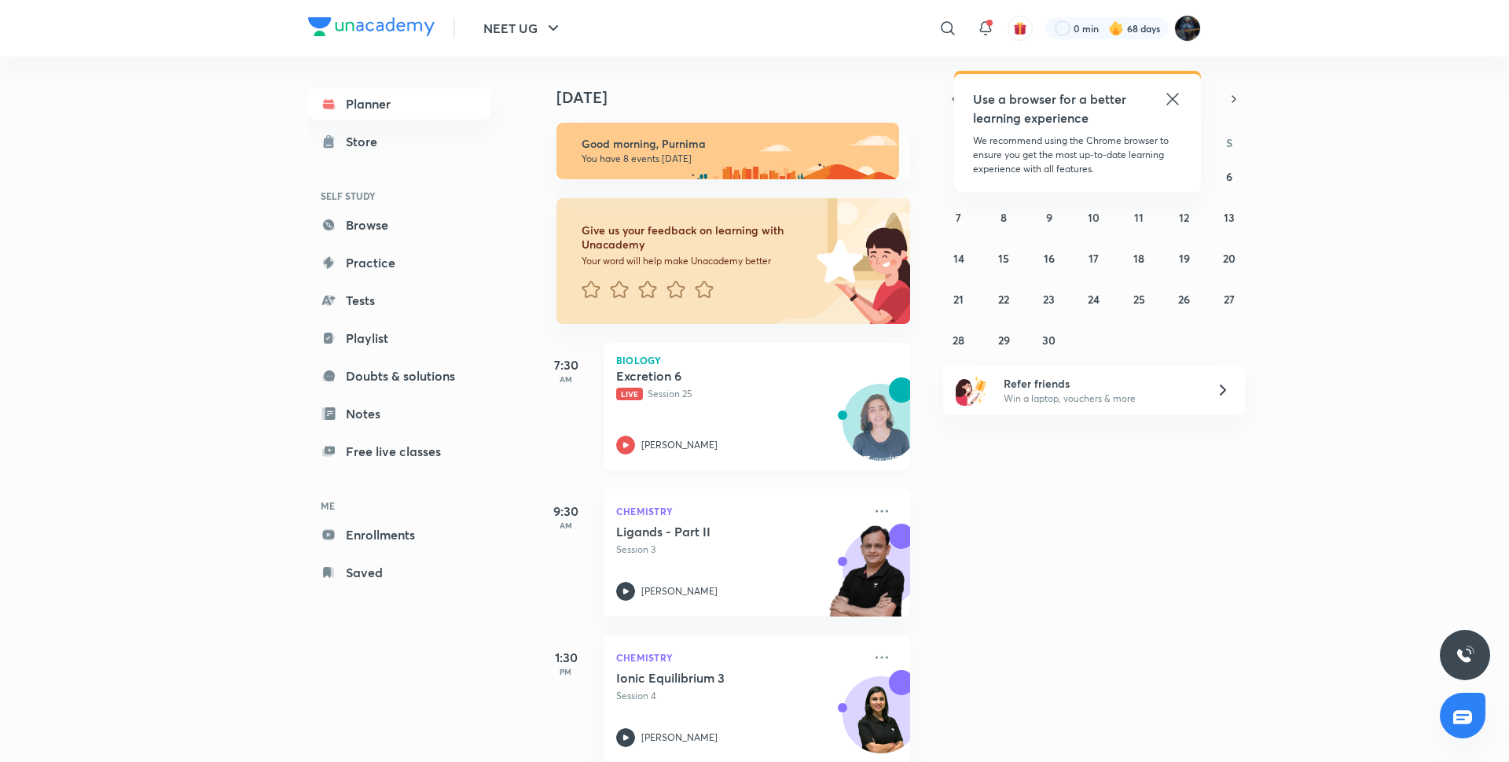 This screenshot has width=1509, height=762. I want to click on p: Biology, so click(757, 360).